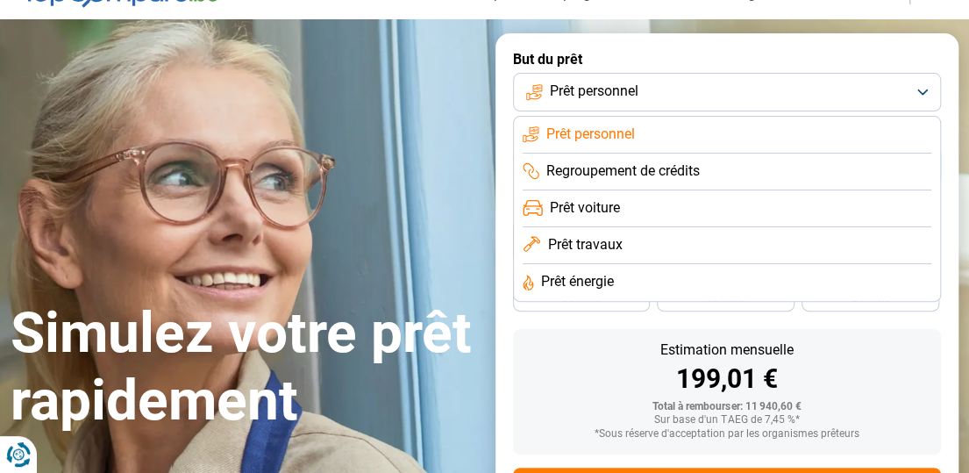  Describe the element at coordinates (581, 298) in the screenshot. I see `span: 36 mois` at that location.